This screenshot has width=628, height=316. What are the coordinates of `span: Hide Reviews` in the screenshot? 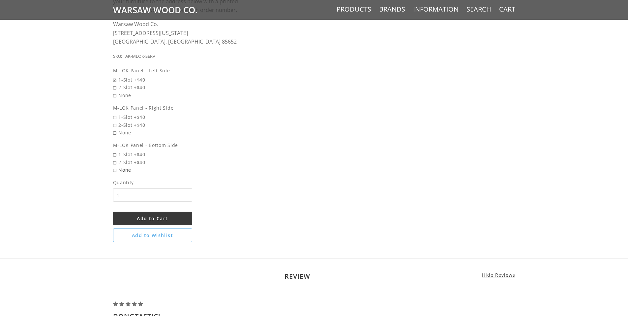 It's located at (498, 275).